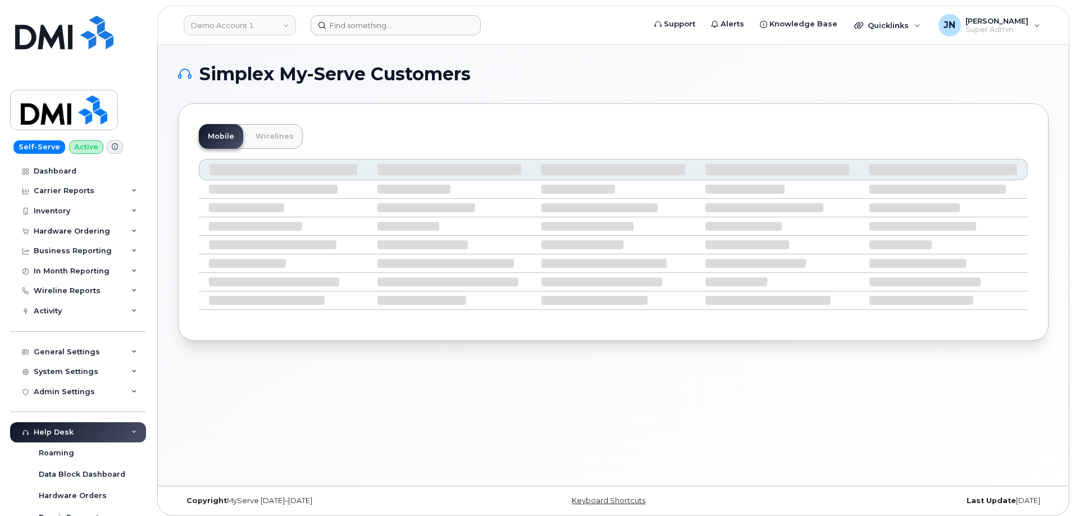 Image resolution: width=1075 pixels, height=516 pixels. I want to click on a: Wirelines, so click(275, 137).